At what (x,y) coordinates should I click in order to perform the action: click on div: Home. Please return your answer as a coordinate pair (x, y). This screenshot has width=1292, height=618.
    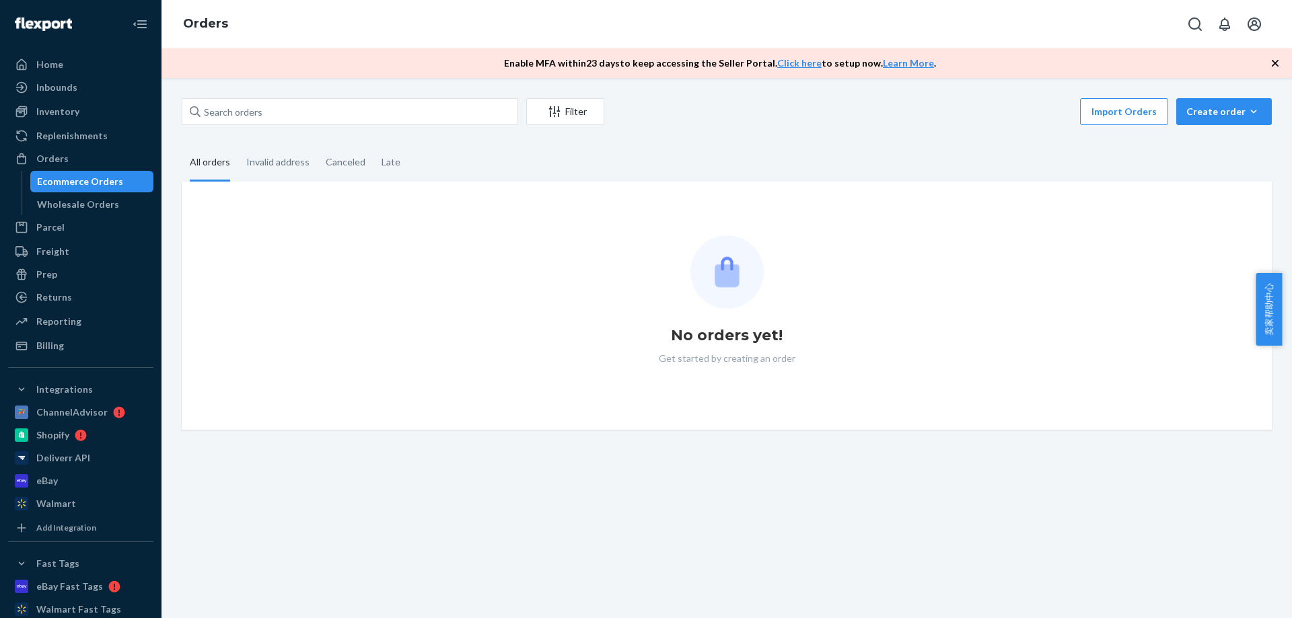
    Looking at the image, I should click on (50, 65).